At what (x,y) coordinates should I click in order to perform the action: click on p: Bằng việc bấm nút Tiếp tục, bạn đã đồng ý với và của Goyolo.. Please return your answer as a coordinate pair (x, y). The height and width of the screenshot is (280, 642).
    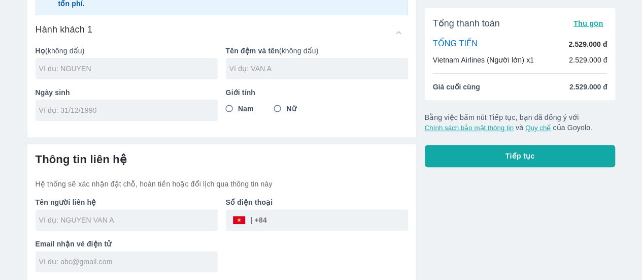
    Looking at the image, I should click on (520, 122).